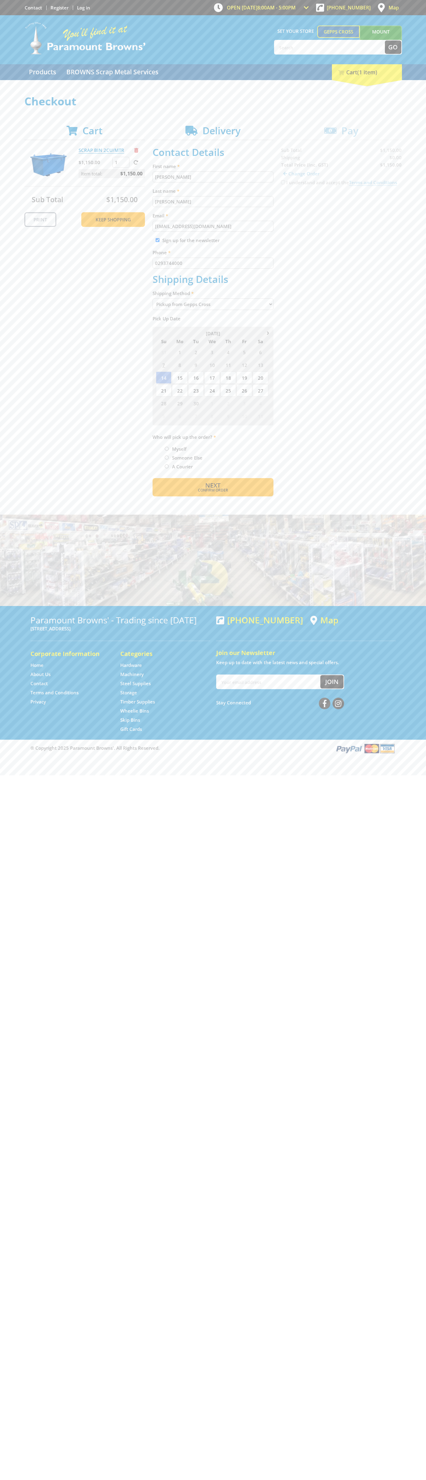 Image resolution: width=426 pixels, height=1480 pixels. Describe the element at coordinates (131, 729) in the screenshot. I see `a: Go to the Gift Cards page` at that location.